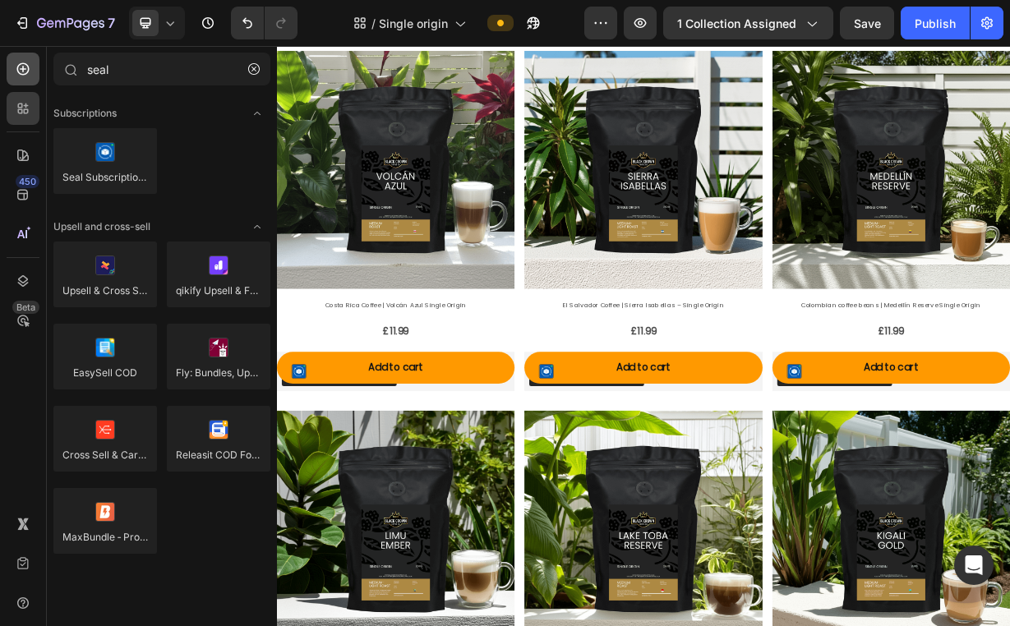 The height and width of the screenshot is (626, 1010). What do you see at coordinates (935, 23) in the screenshot?
I see `div: Publish` at bounding box center [935, 23].